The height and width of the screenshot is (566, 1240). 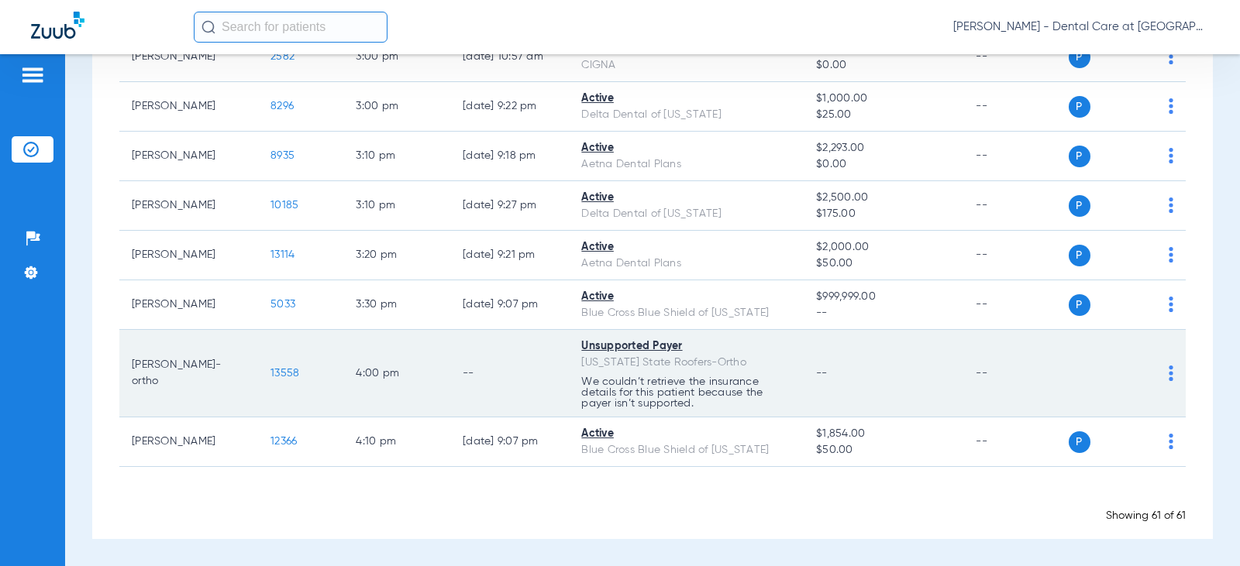 What do you see at coordinates (33, 75) in the screenshot?
I see `img: hamburger-icon` at bounding box center [33, 75].